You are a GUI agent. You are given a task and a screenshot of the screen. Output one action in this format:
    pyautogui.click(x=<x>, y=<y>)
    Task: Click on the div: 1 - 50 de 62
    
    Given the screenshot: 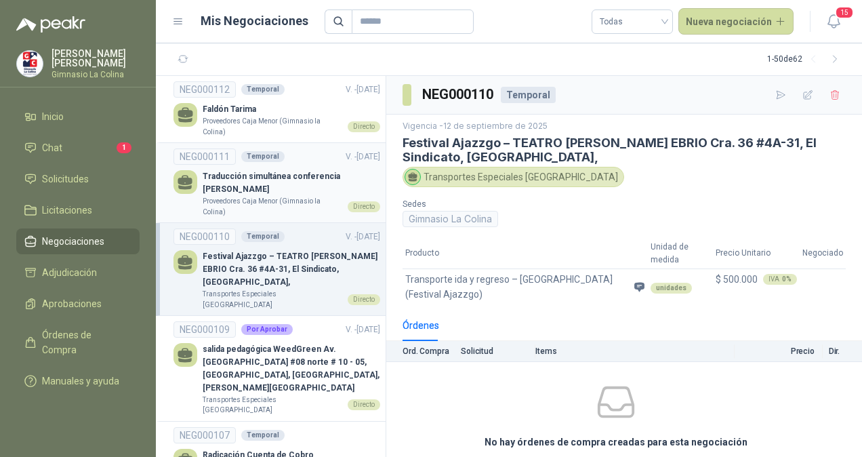 What is the action you would take?
    pyautogui.click(x=807, y=60)
    